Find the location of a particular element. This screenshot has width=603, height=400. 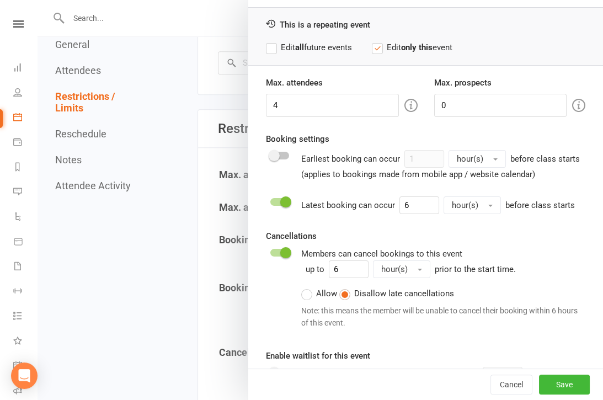

label: Booking settings is located at coordinates (297, 139).